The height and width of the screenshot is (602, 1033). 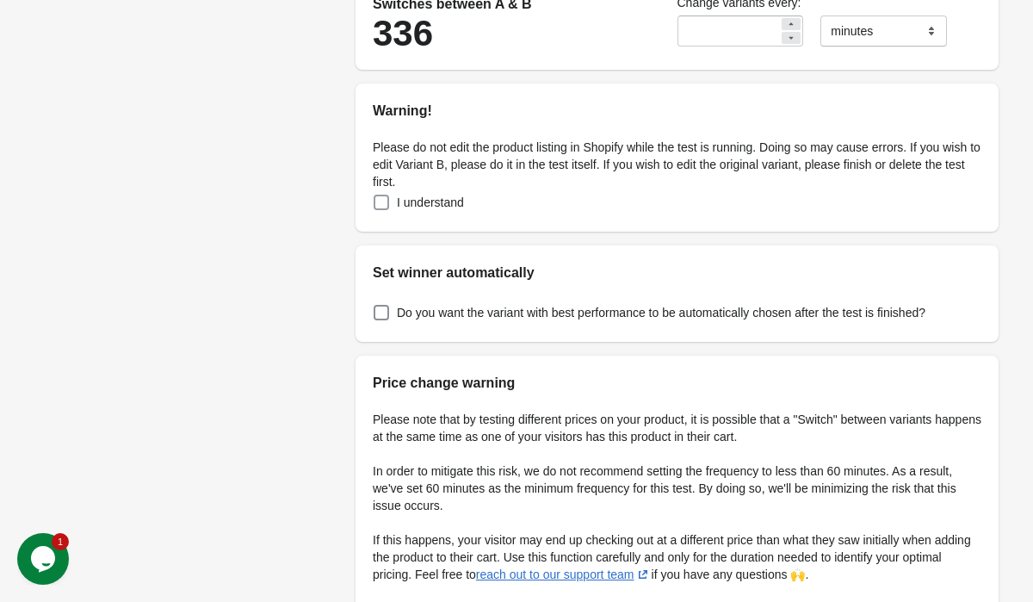 I want to click on h2: Warning!, so click(x=677, y=111).